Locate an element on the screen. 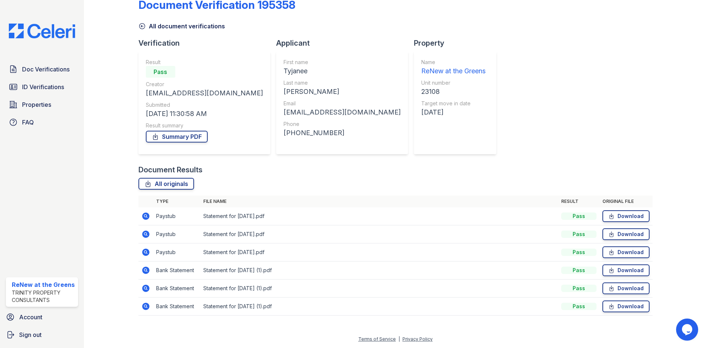  span: ID Verifications is located at coordinates (43, 87).